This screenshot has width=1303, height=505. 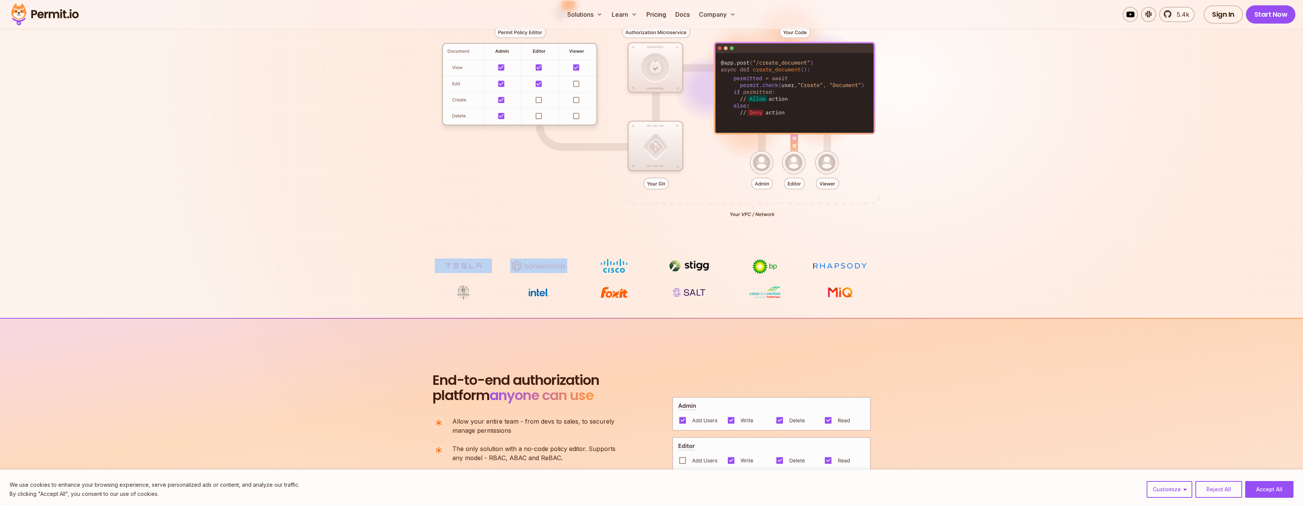 What do you see at coordinates (717, 14) in the screenshot?
I see `button: Company` at bounding box center [717, 14].